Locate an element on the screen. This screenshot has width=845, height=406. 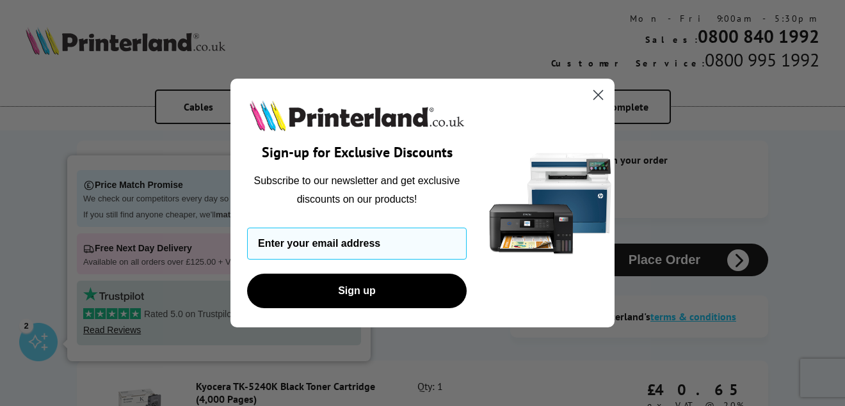
button: Sign up is located at coordinates (357, 291).